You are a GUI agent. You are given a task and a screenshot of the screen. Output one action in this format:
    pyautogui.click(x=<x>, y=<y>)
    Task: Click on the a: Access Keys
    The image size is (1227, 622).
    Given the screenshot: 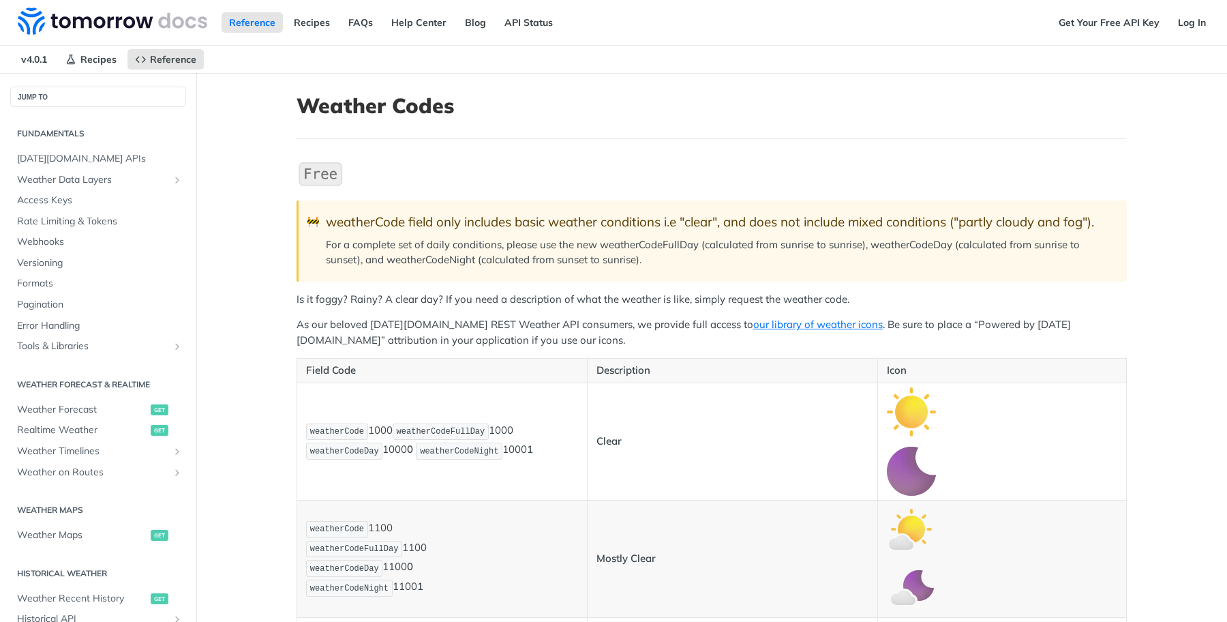 What is the action you would take?
    pyautogui.click(x=98, y=200)
    